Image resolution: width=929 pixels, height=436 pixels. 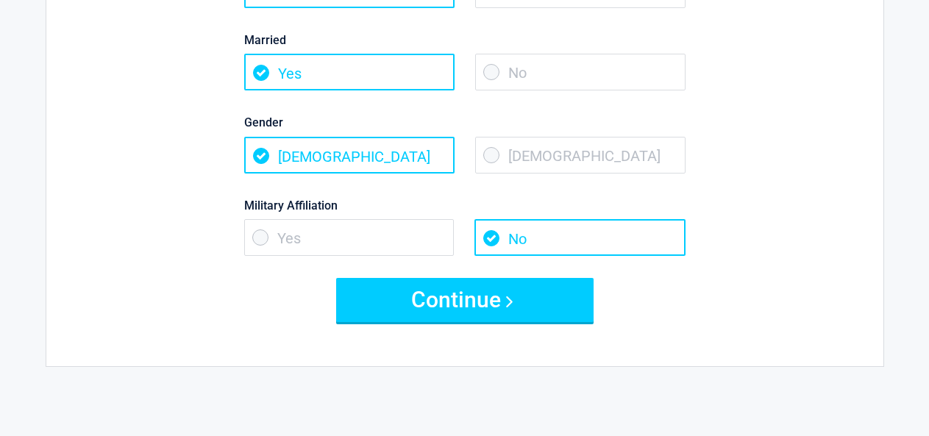 I want to click on label: Married, so click(x=465, y=40).